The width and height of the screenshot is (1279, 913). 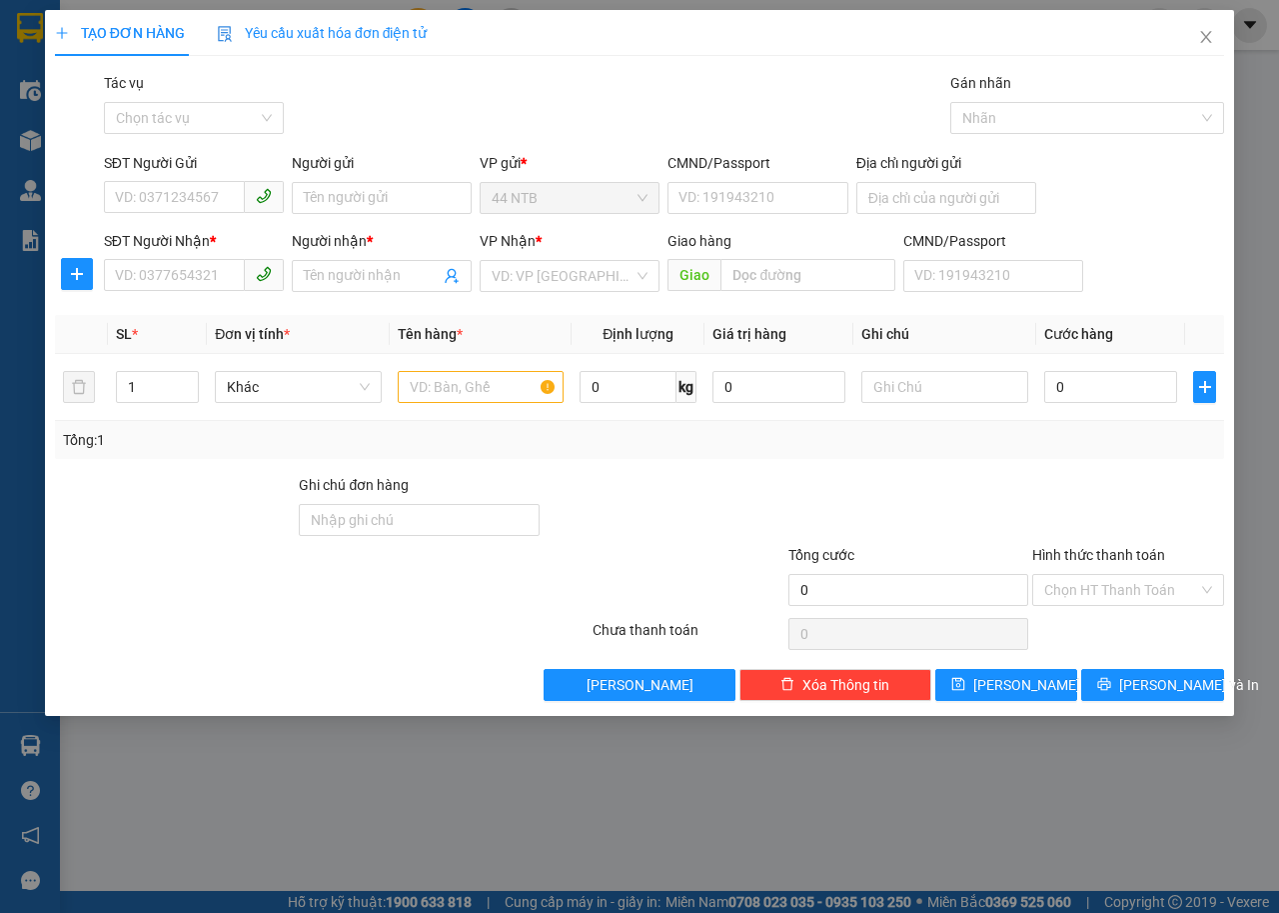 I want to click on div: VP gửi, so click(x=570, y=163).